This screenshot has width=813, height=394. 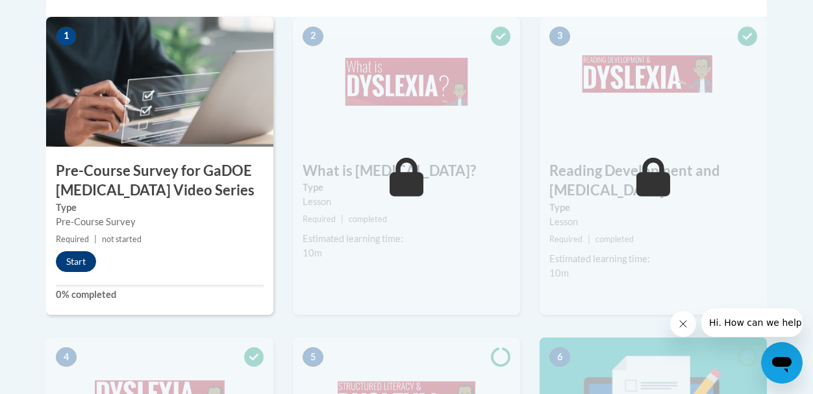 I want to click on span: 5, so click(x=313, y=357).